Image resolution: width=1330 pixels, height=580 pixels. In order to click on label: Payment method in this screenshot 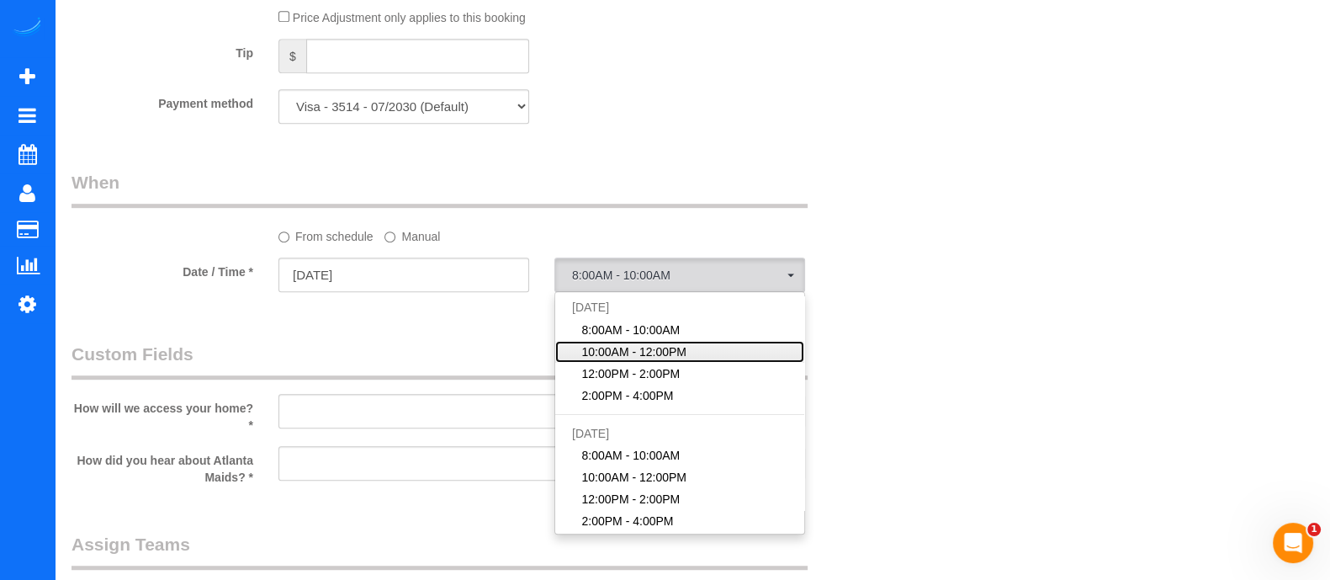, I will do `click(162, 100)`.